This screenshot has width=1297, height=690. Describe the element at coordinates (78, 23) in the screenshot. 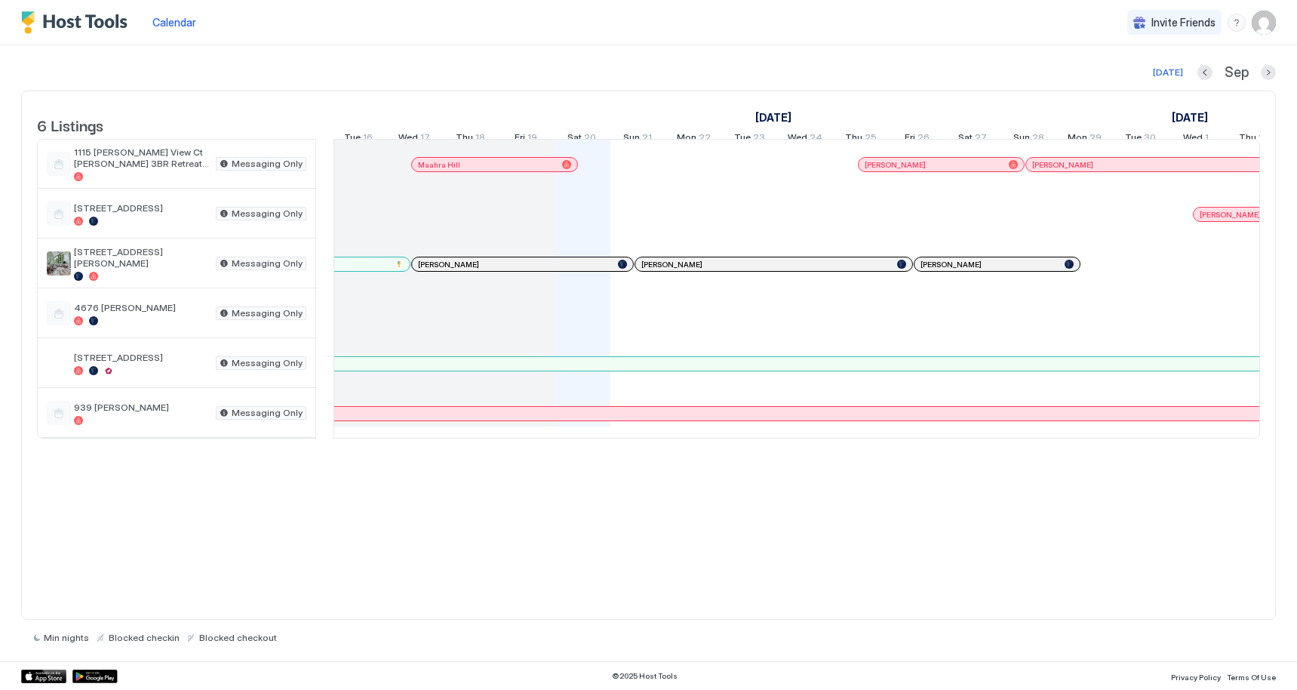

I see `a: Host Tools Logo` at that location.